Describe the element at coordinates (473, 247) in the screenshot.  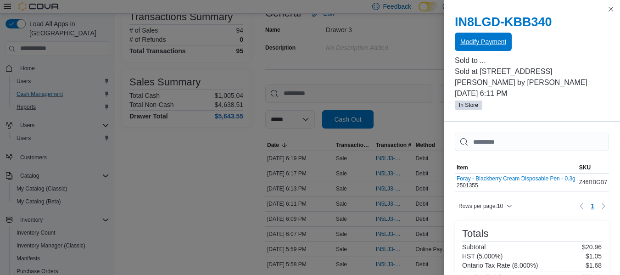
I see `h6: Subtotal` at that location.